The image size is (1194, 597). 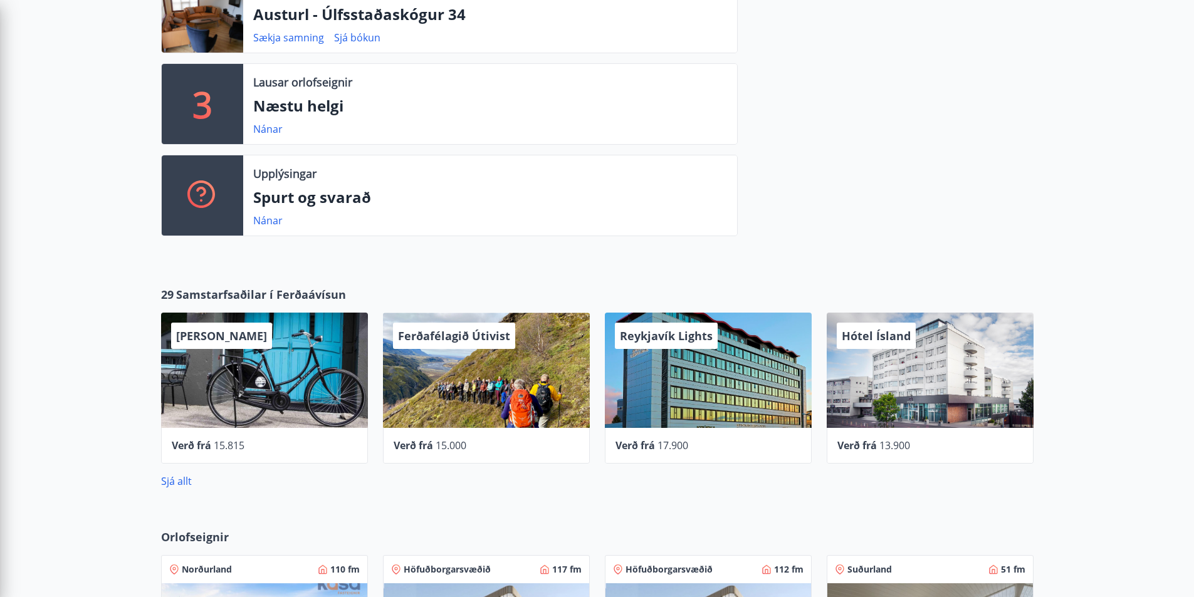 I want to click on span: Hótel Ísland, so click(x=876, y=336).